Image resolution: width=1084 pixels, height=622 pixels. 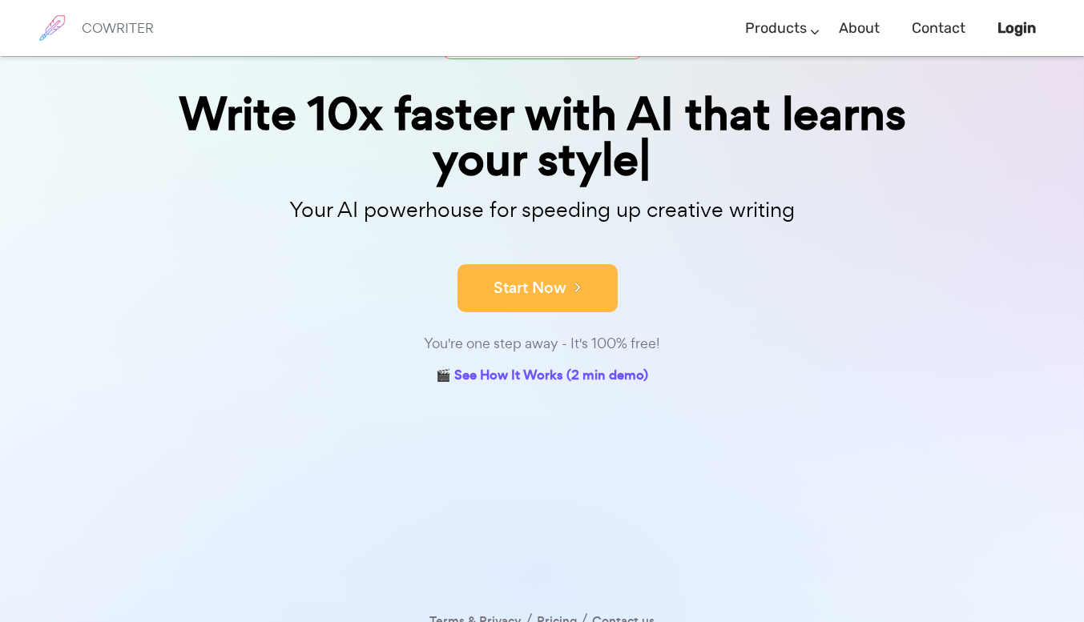 I want to click on a: Login, so click(x=1016, y=28).